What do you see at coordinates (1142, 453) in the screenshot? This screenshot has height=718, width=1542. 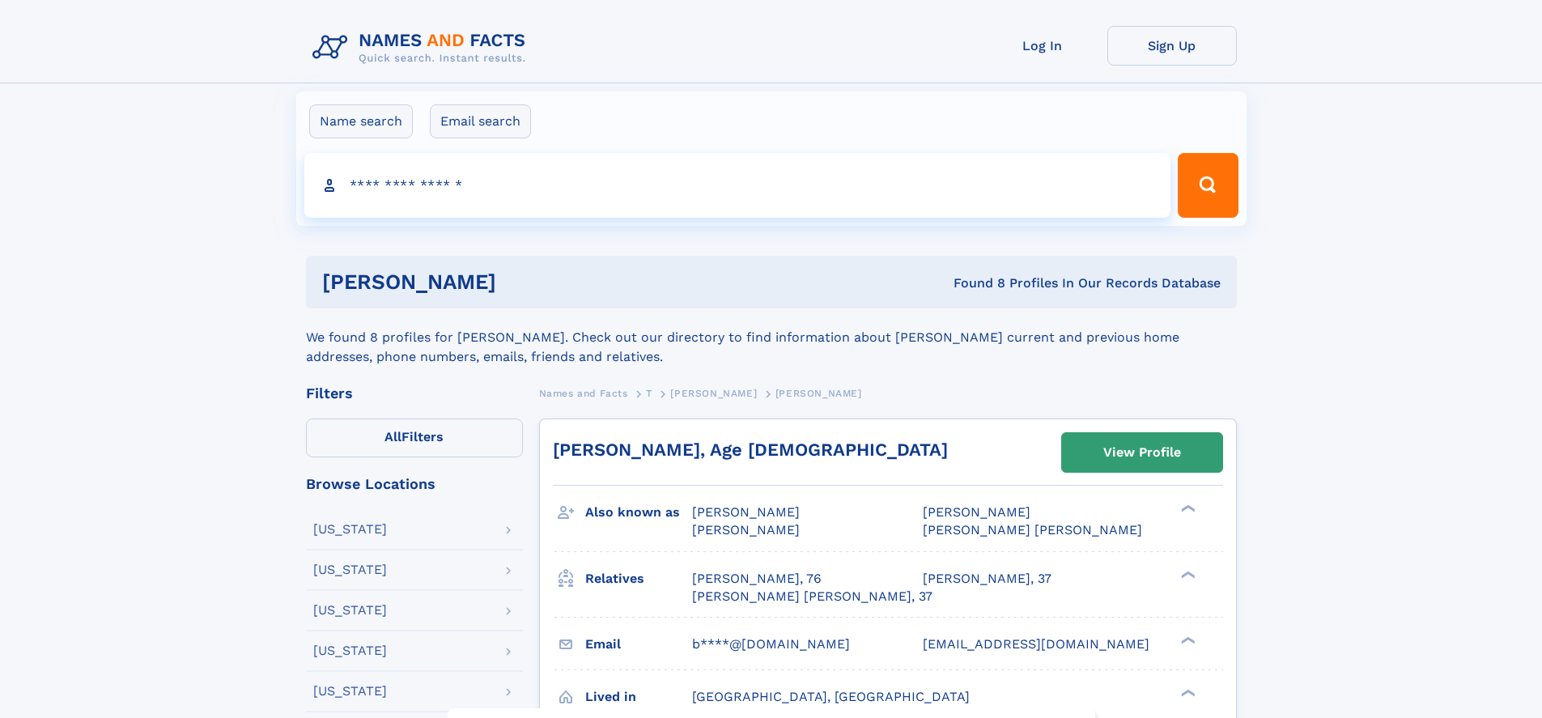 I see `a: View Profile` at bounding box center [1142, 453].